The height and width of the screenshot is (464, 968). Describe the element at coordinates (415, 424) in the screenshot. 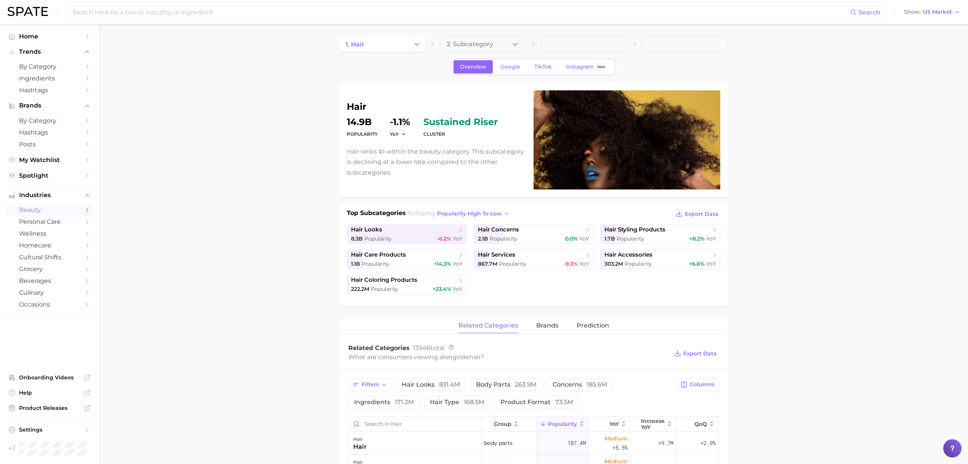

I see `input: Search in hair` at that location.